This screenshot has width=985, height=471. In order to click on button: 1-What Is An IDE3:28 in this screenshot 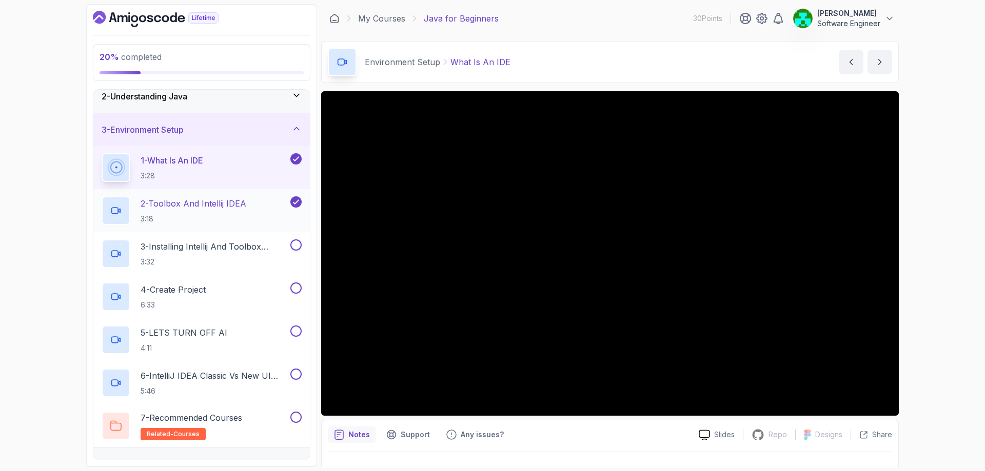, I will do `click(202, 168)`.